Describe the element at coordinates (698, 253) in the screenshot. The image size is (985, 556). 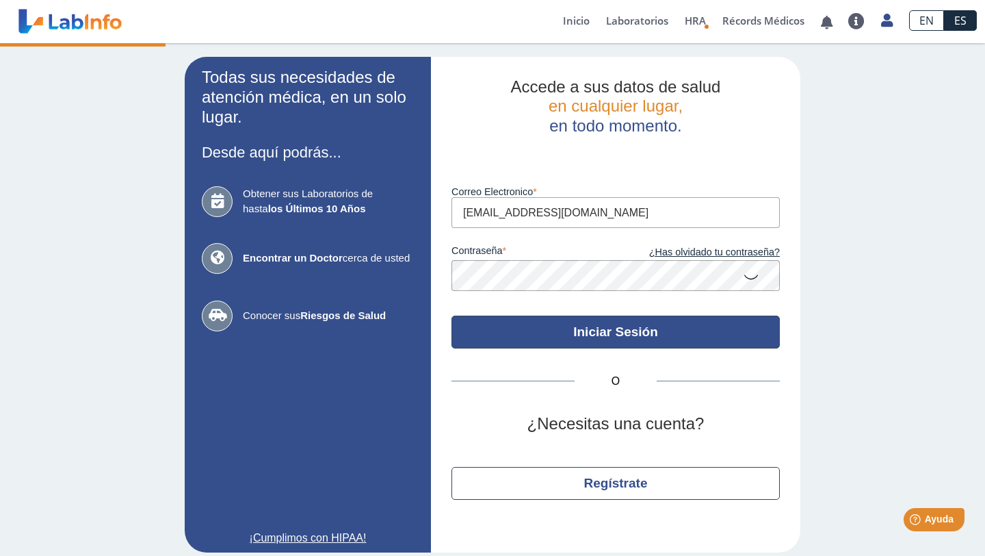
I see `a: ¿Has olvidado tu contraseña?` at that location.